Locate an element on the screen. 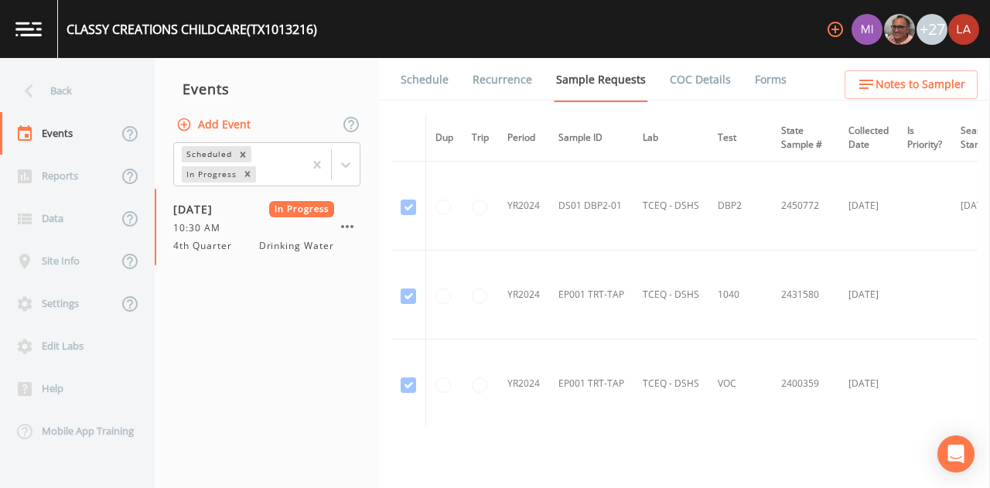 The height and width of the screenshot is (488, 990). span: In Progress is located at coordinates (302, 209).